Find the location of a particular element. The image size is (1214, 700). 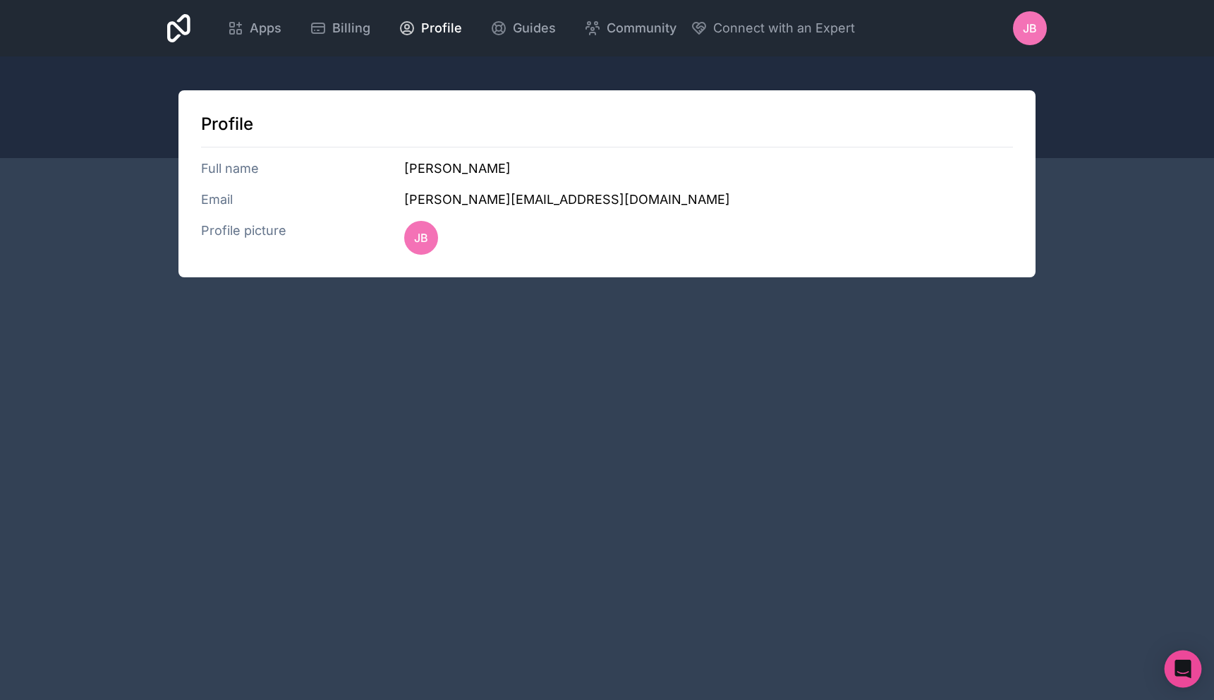

a: Billing is located at coordinates (340, 28).